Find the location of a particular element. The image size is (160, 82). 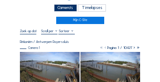

div: Timelapses is located at coordinates (91, 8).